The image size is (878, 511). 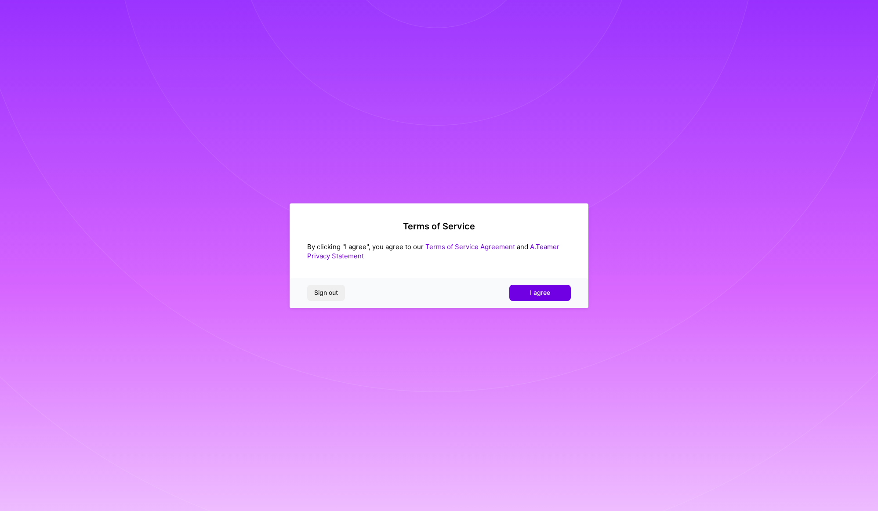 I want to click on h2: Terms of Service, so click(x=439, y=226).